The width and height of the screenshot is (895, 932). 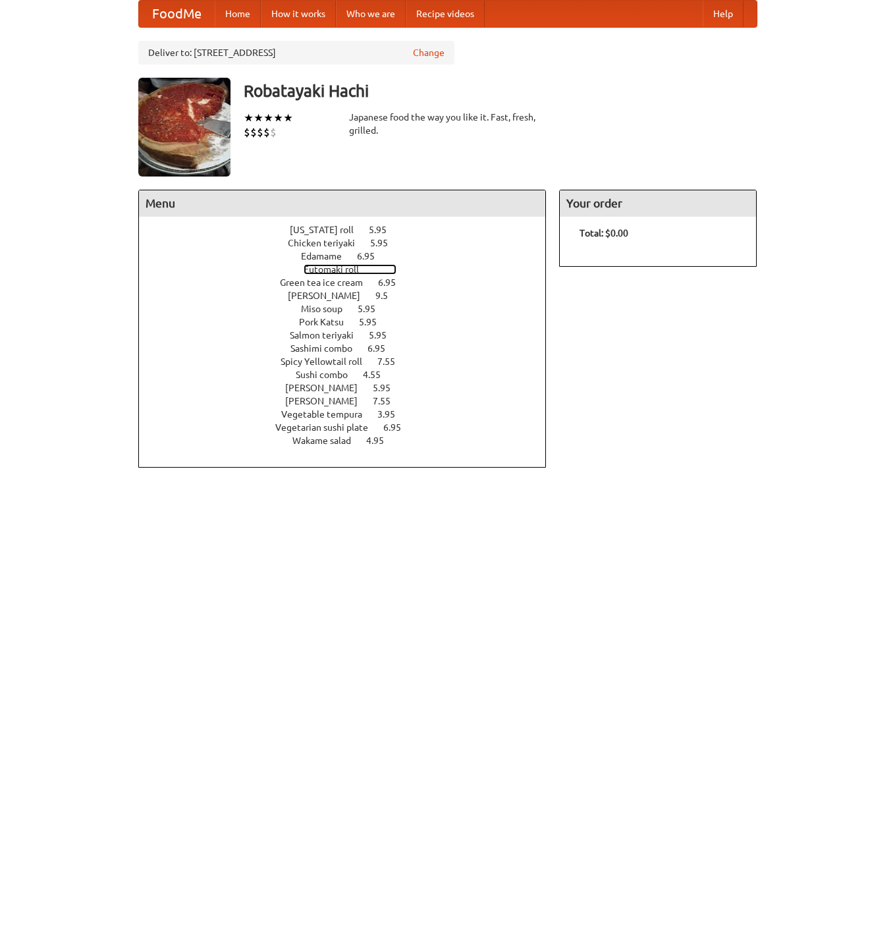 What do you see at coordinates (350, 335) in the screenshot?
I see `a: Salmon teriyaki 5.95` at bounding box center [350, 335].